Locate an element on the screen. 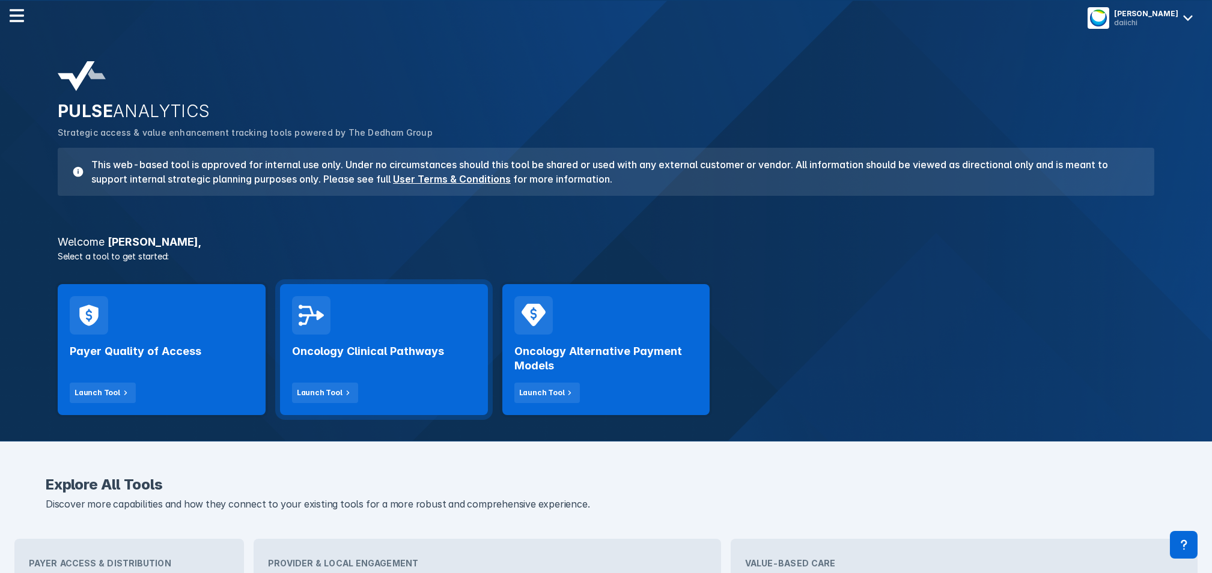 This screenshot has width=1212, height=573. p: Discover more capabilities and how they connect to your existing tools for a more robust and comp... is located at coordinates (606, 505).